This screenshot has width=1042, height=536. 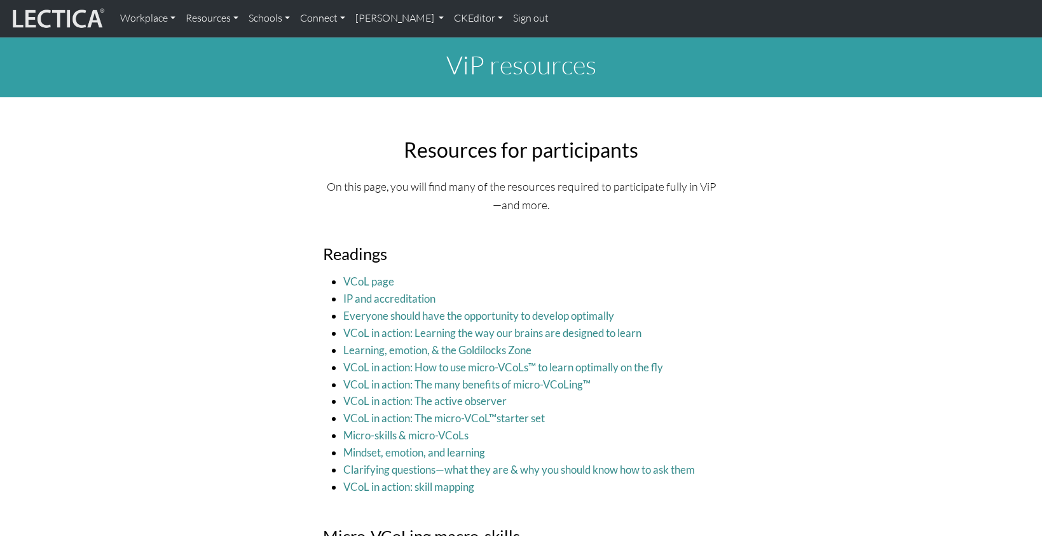 I want to click on a: Learning, emotion, & the Goldilocks Zone, so click(x=437, y=350).